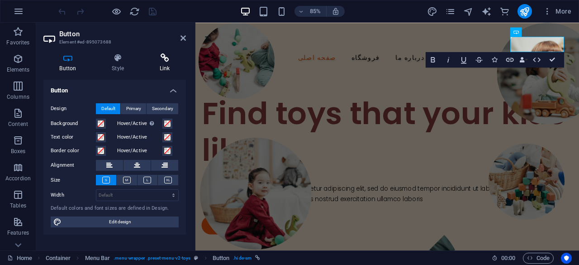 This screenshot has width=579, height=265. I want to click on i: This element is linked, so click(257, 257).